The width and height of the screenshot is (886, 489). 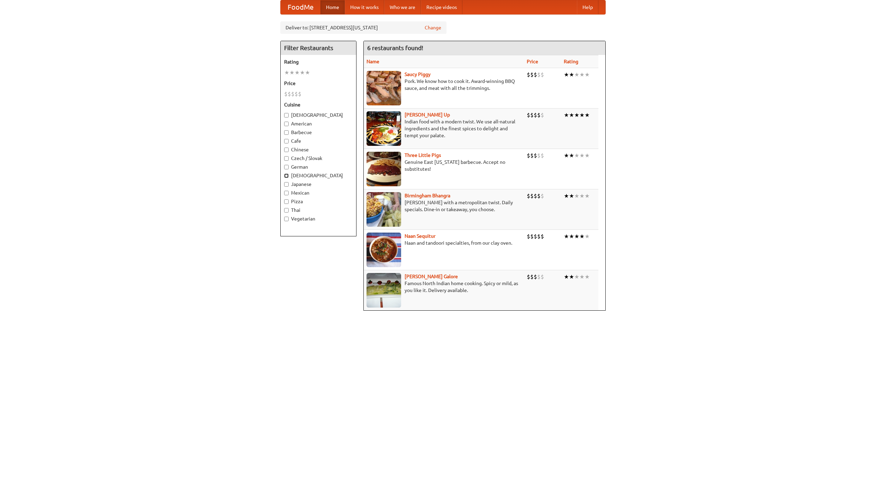 What do you see at coordinates (427, 196) in the screenshot?
I see `b: Birmingham Bhangra` at bounding box center [427, 196].